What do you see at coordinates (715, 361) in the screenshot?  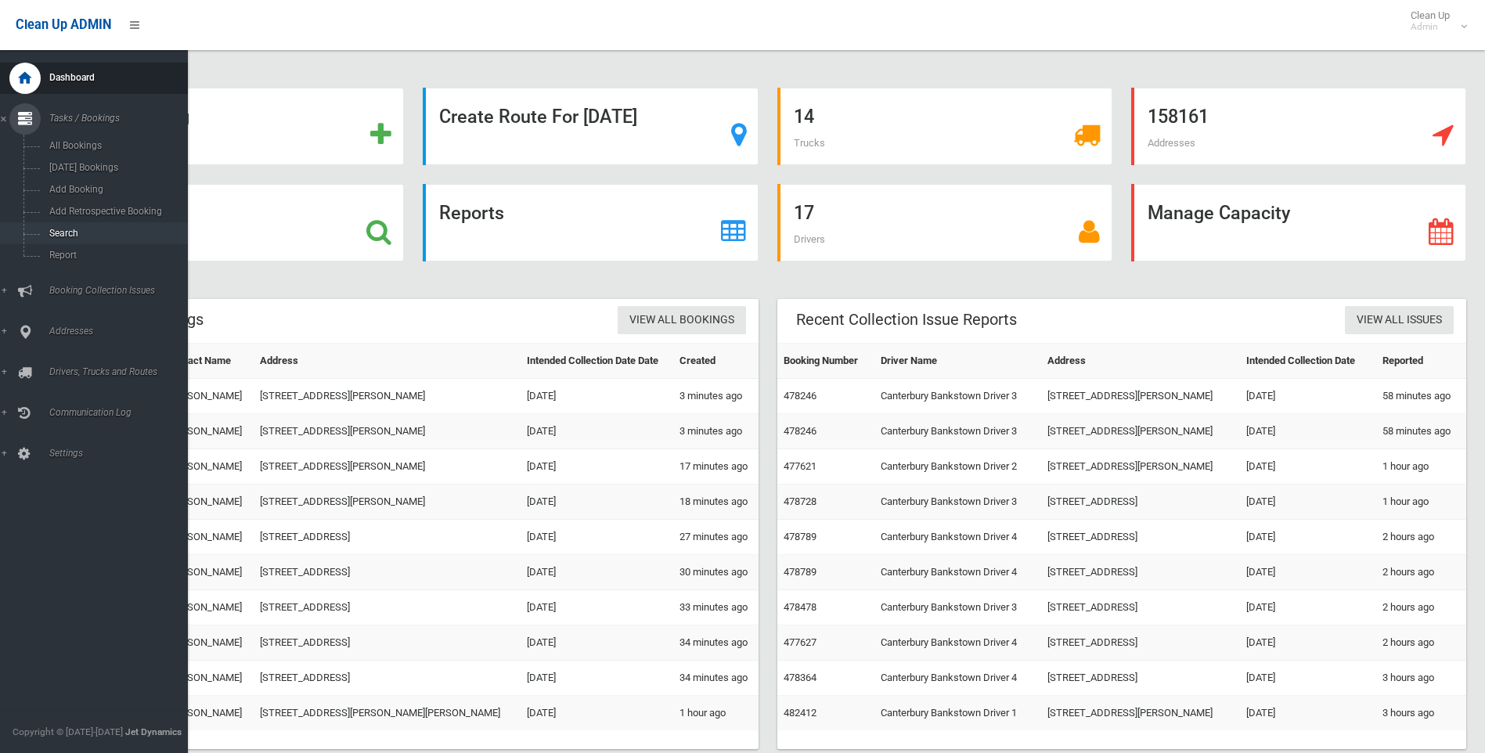 I see `th: Created` at bounding box center [715, 361].